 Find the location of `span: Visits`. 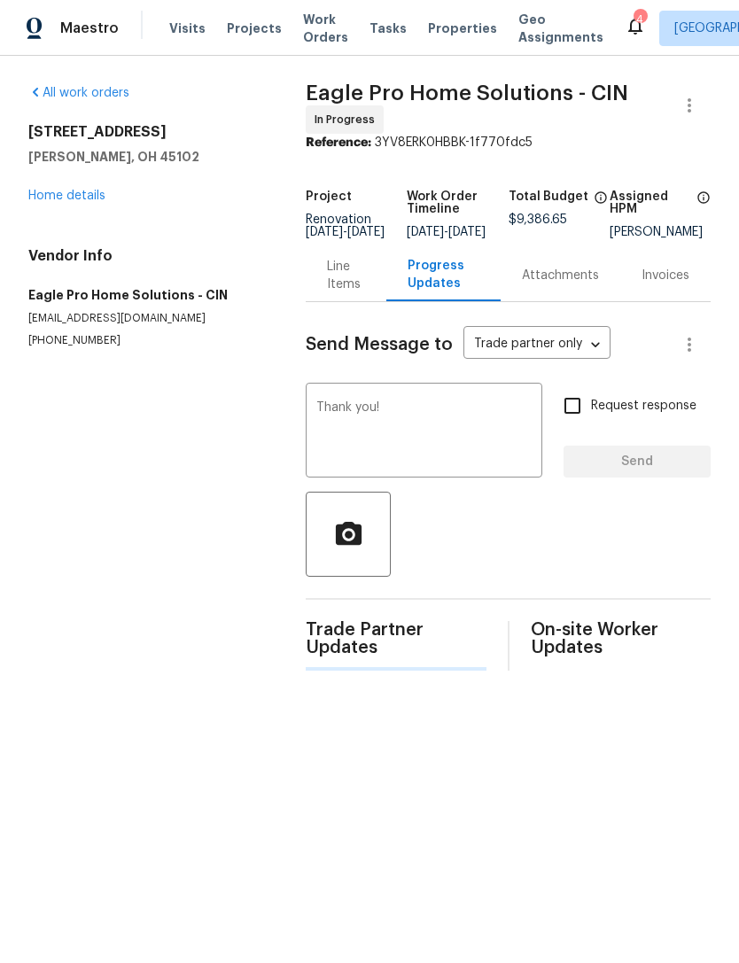

span: Visits is located at coordinates (187, 28).